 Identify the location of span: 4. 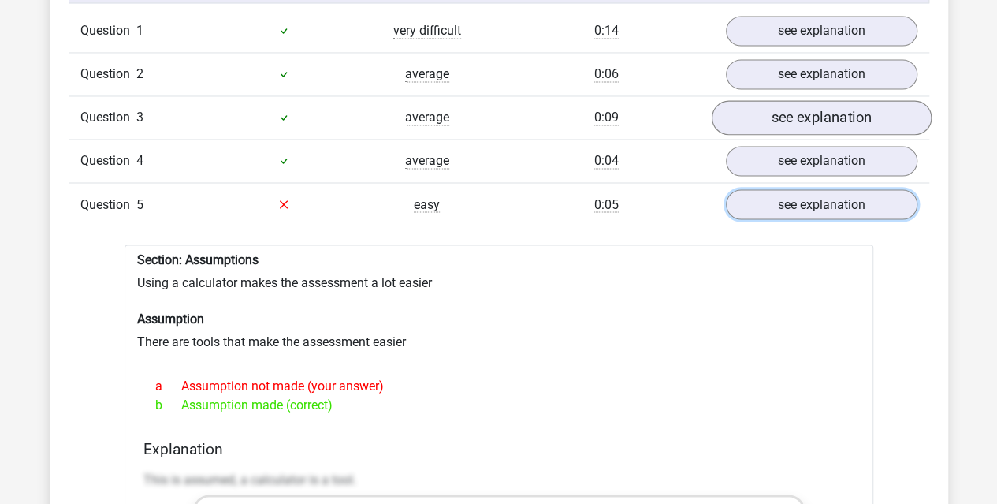
(140, 160).